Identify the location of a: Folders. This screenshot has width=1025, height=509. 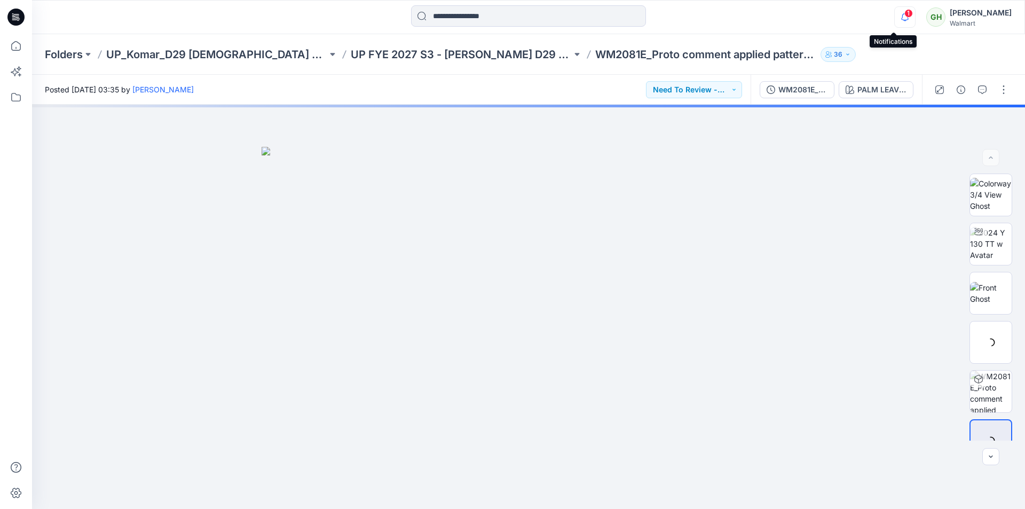
(64, 54).